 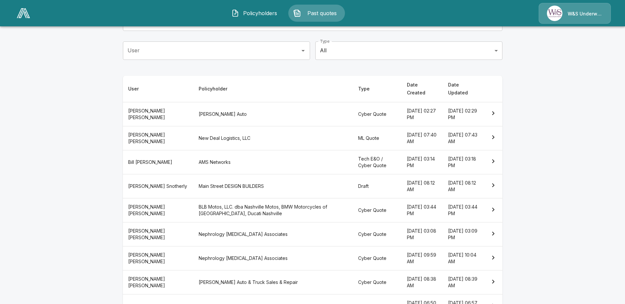 I want to click on th: Policyholder, so click(x=273, y=89).